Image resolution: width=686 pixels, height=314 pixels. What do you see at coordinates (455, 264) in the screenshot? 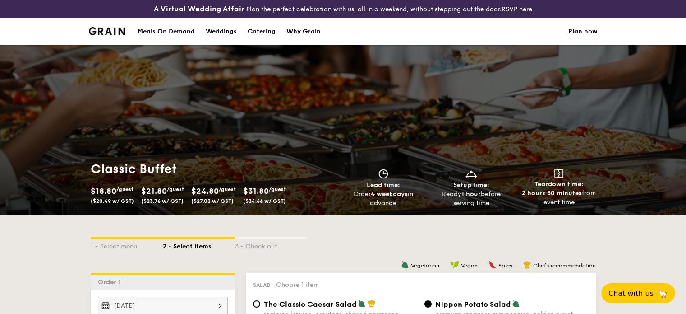
I see `img: icon-vegan.f8ff3823.svg` at bounding box center [455, 264].